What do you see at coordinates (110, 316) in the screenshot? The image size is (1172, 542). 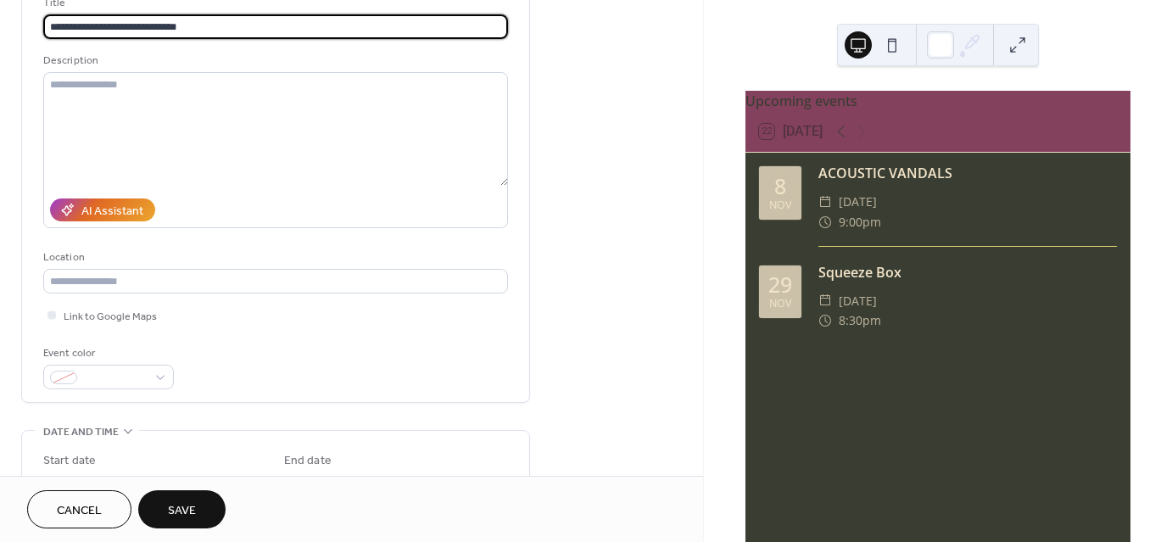 I see `span: Link to Google Maps` at bounding box center [110, 316].